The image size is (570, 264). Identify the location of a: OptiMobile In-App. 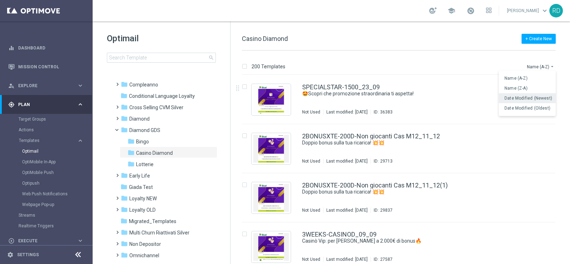
(48, 162).